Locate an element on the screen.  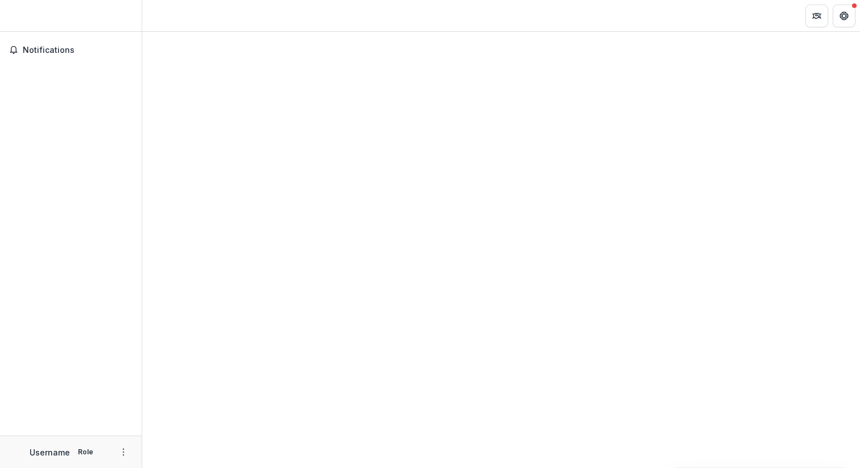
p: Username is located at coordinates (49, 452).